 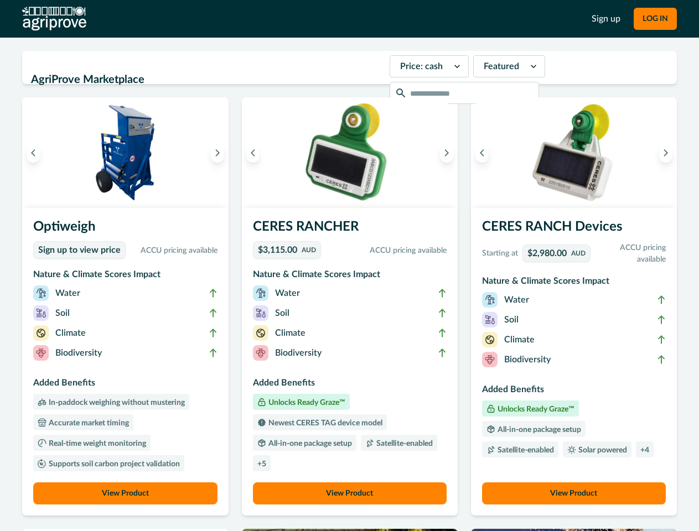 What do you see at coordinates (125, 153) in the screenshot?
I see `img: An Optiweigh unit` at bounding box center [125, 153].